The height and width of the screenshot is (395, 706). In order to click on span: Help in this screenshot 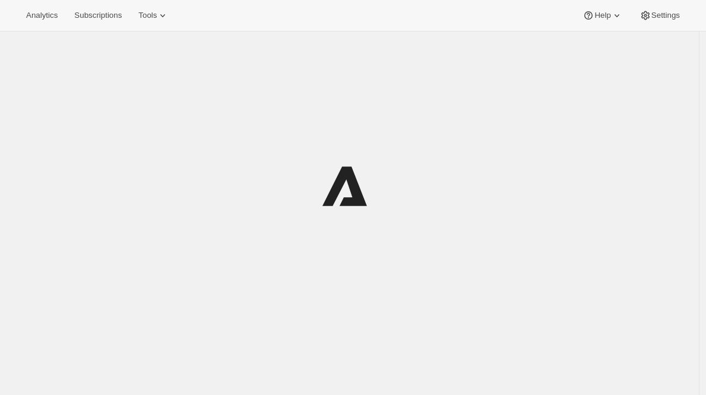, I will do `click(602, 15)`.